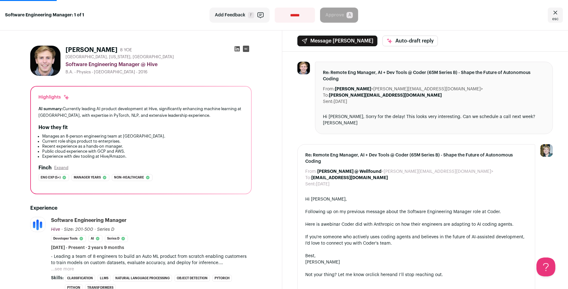 This screenshot has width=568, height=289. Describe the element at coordinates (416, 256) in the screenshot. I see `div: Best,` at that location.